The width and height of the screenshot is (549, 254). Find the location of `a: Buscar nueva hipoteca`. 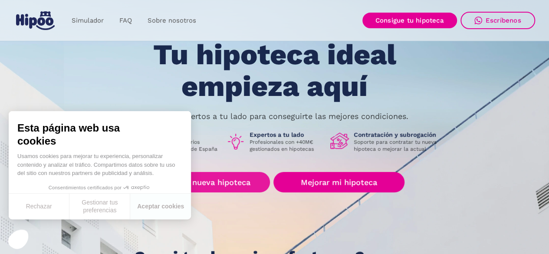

a: Buscar nueva hipoteca is located at coordinates (207, 182).